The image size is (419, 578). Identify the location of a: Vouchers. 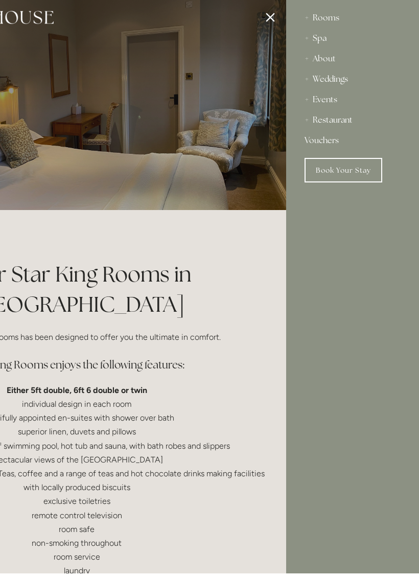
(353, 145).